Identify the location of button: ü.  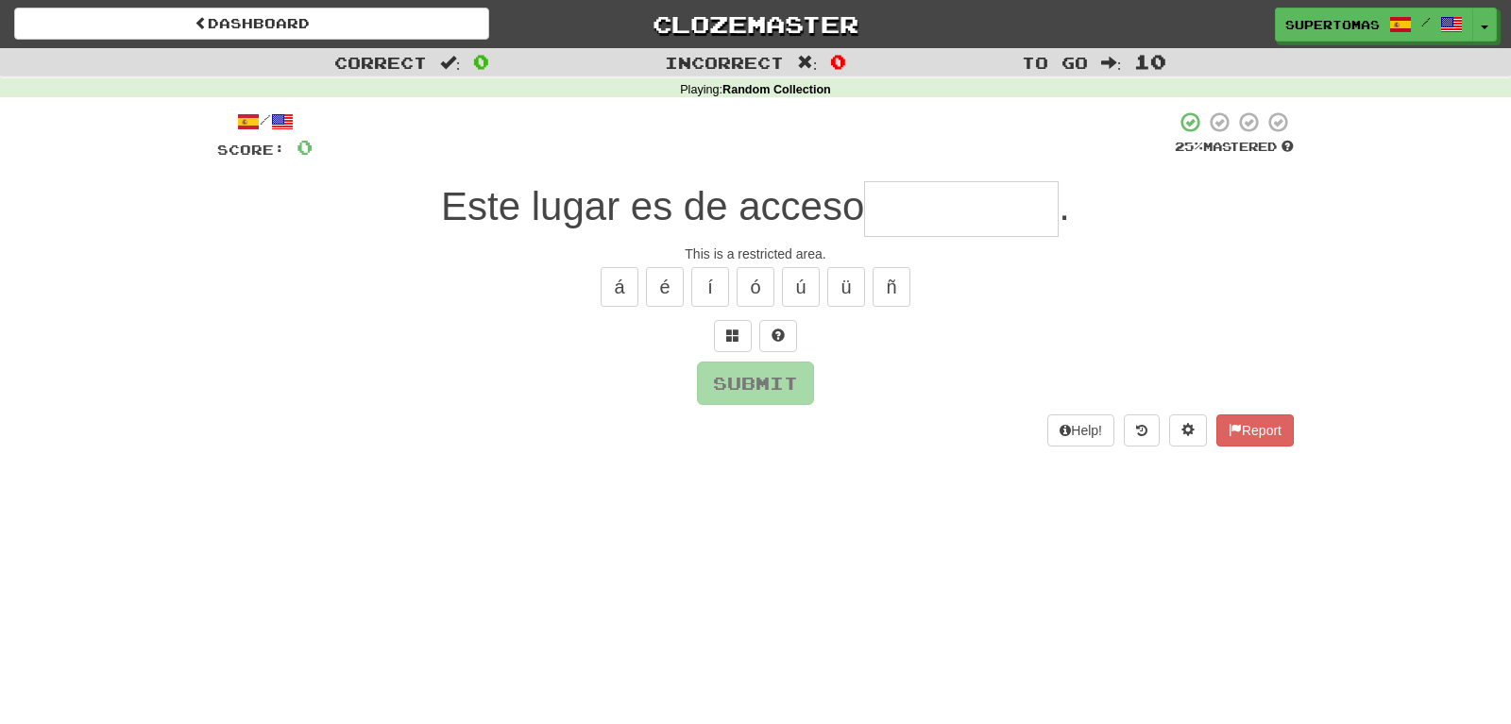
(846, 287).